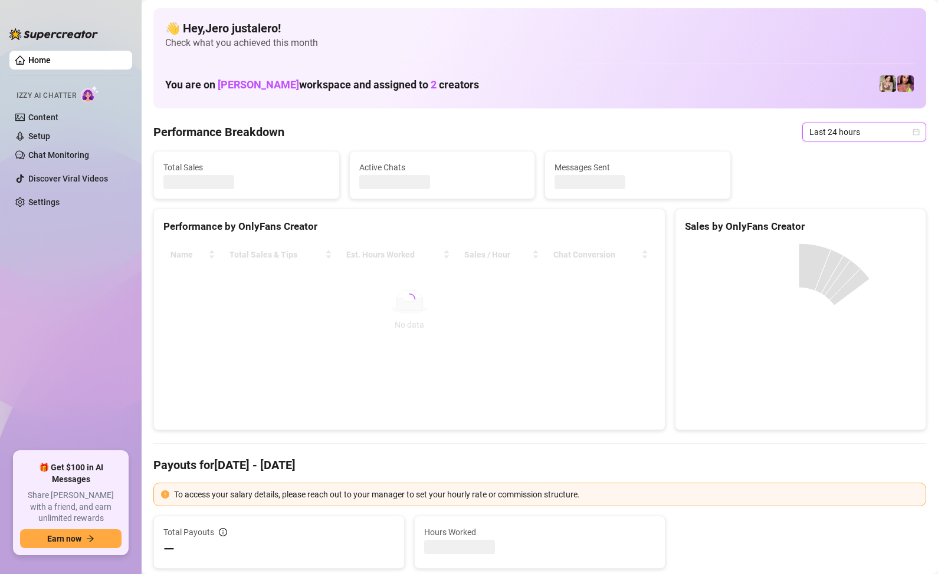 The image size is (938, 574). What do you see at coordinates (165, 495) in the screenshot?
I see `span: exclamation-circle` at bounding box center [165, 495].